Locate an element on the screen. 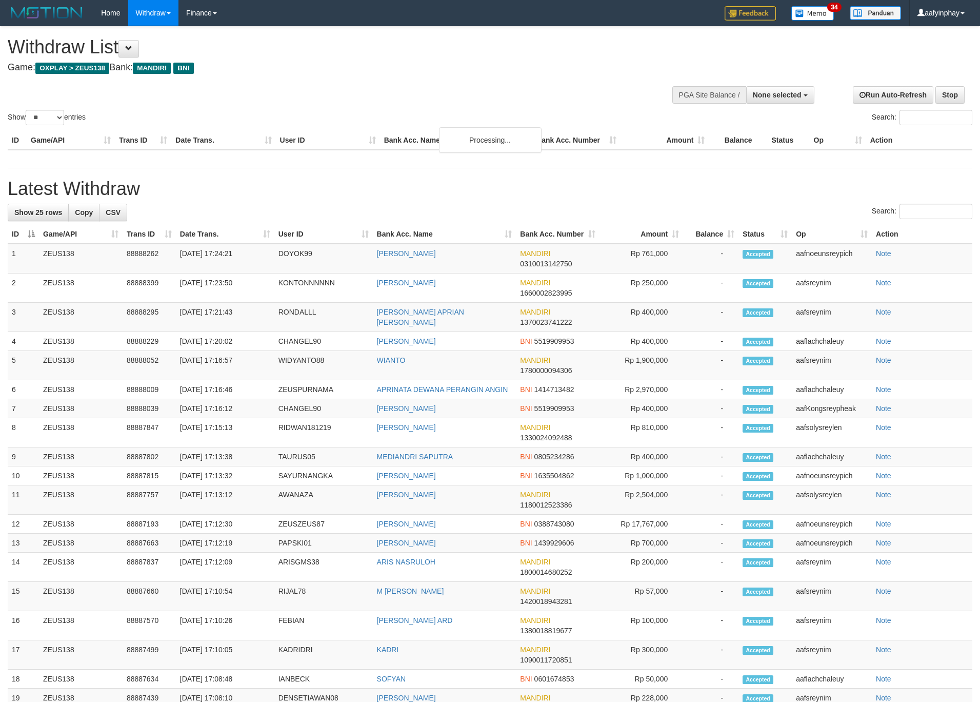 The image size is (980, 702). a: Stop is located at coordinates (950, 95).